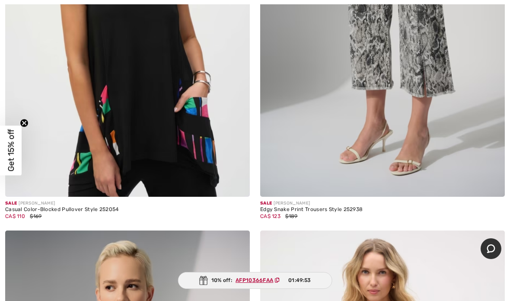 This screenshot has height=301, width=510. What do you see at coordinates (300, 280) in the screenshot?
I see `span: 01:49:53` at bounding box center [300, 280].